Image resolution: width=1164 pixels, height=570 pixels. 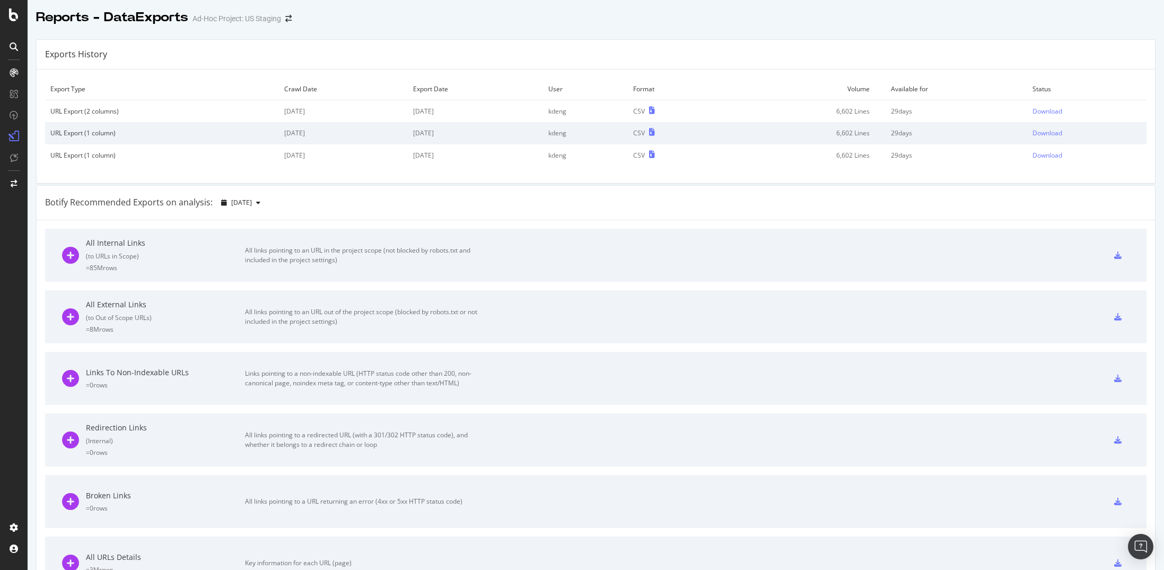 What do you see at coordinates (112, 18) in the screenshot?
I see `div: Reports - DataExports` at bounding box center [112, 18].